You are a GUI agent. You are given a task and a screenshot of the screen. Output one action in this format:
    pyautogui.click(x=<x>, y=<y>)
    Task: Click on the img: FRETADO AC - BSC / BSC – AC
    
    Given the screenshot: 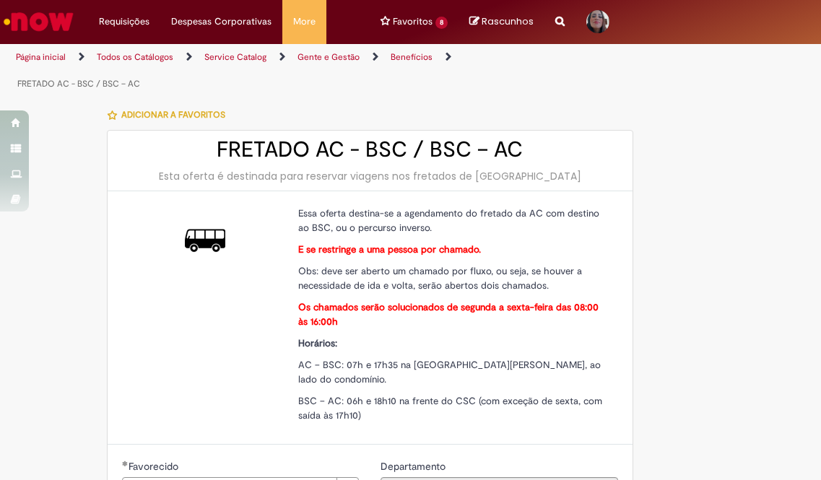 What is the action you would take?
    pyautogui.click(x=205, y=240)
    